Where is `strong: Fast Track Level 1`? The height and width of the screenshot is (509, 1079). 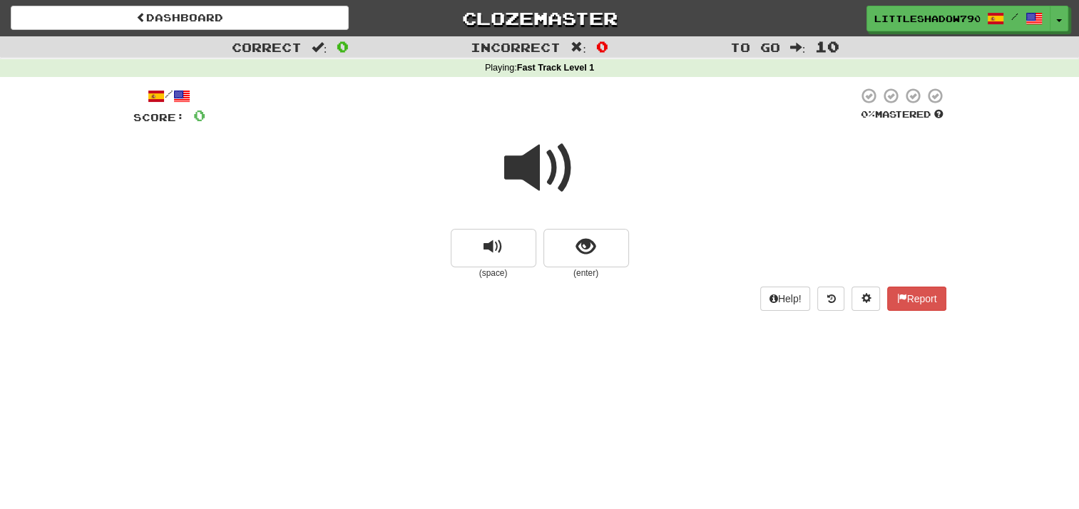 strong: Fast Track Level 1 is located at coordinates (556, 68).